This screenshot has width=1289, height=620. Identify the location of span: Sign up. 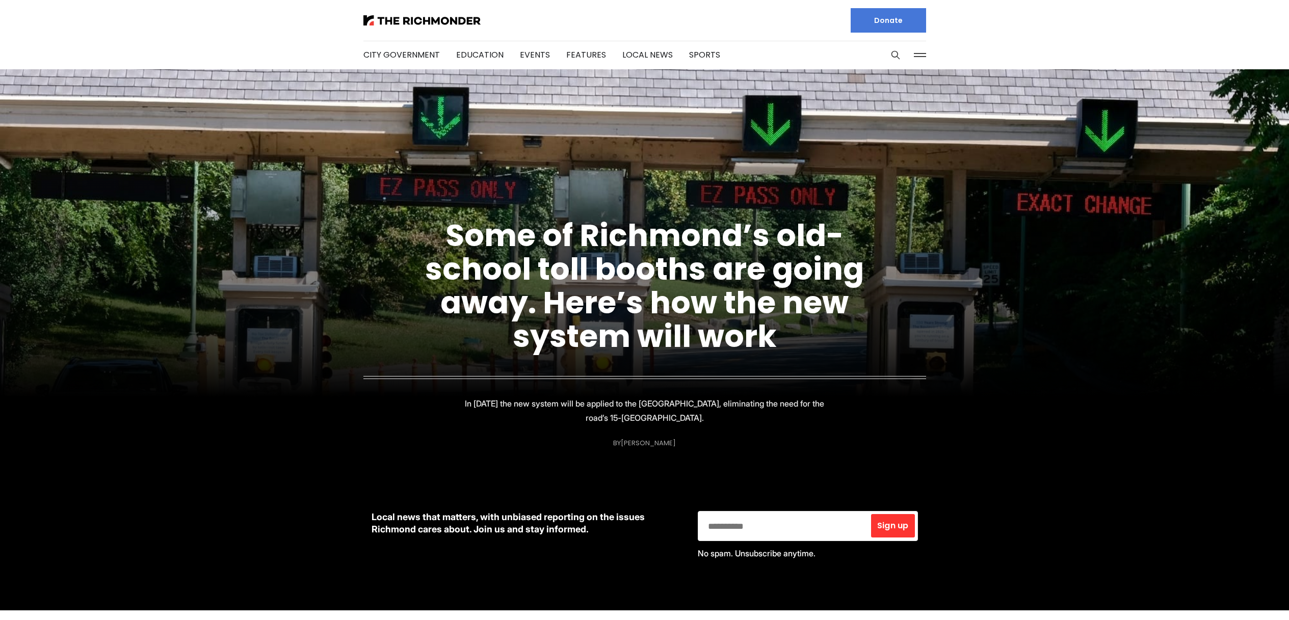
(893, 526).